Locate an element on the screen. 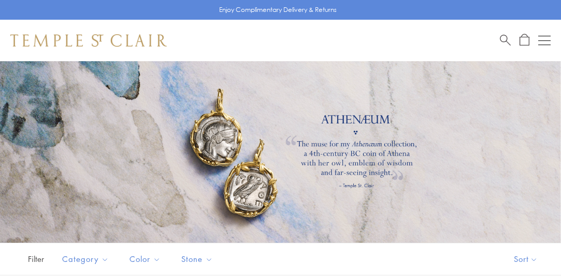  span: Color is located at coordinates (146, 259).